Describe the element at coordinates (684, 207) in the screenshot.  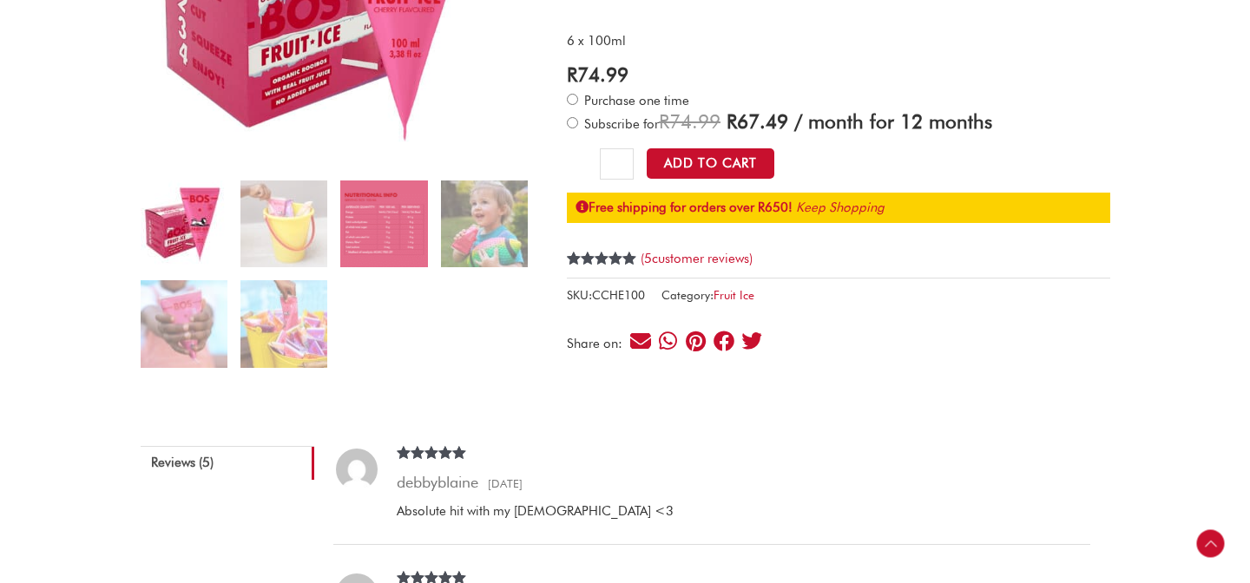
I see `strong: Free shipping for orders over R650!` at that location.